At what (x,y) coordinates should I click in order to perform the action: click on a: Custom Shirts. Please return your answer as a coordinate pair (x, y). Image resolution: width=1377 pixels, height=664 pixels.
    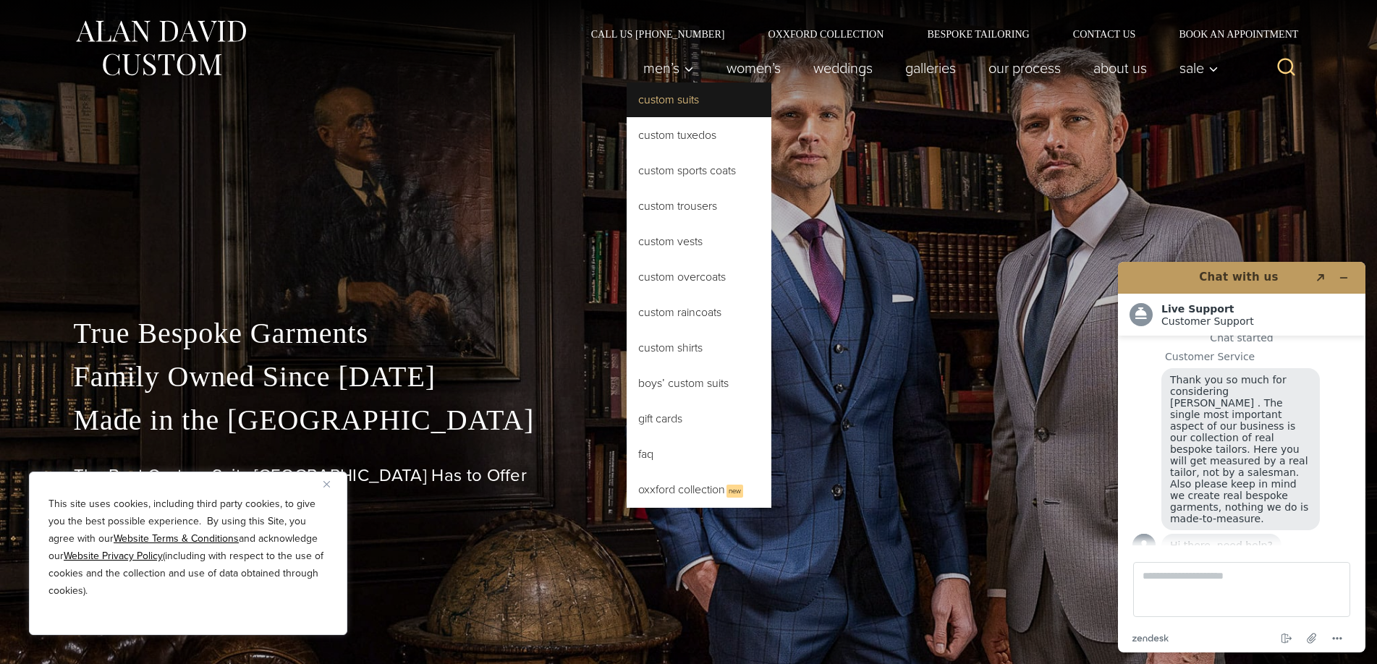
    Looking at the image, I should click on (699, 348).